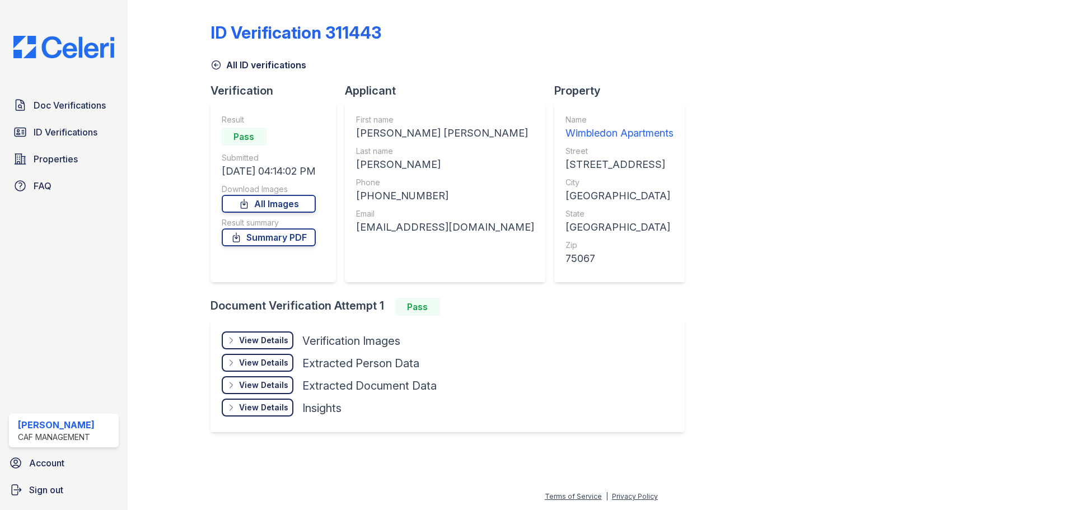  I want to click on span: FAQ, so click(43, 186).